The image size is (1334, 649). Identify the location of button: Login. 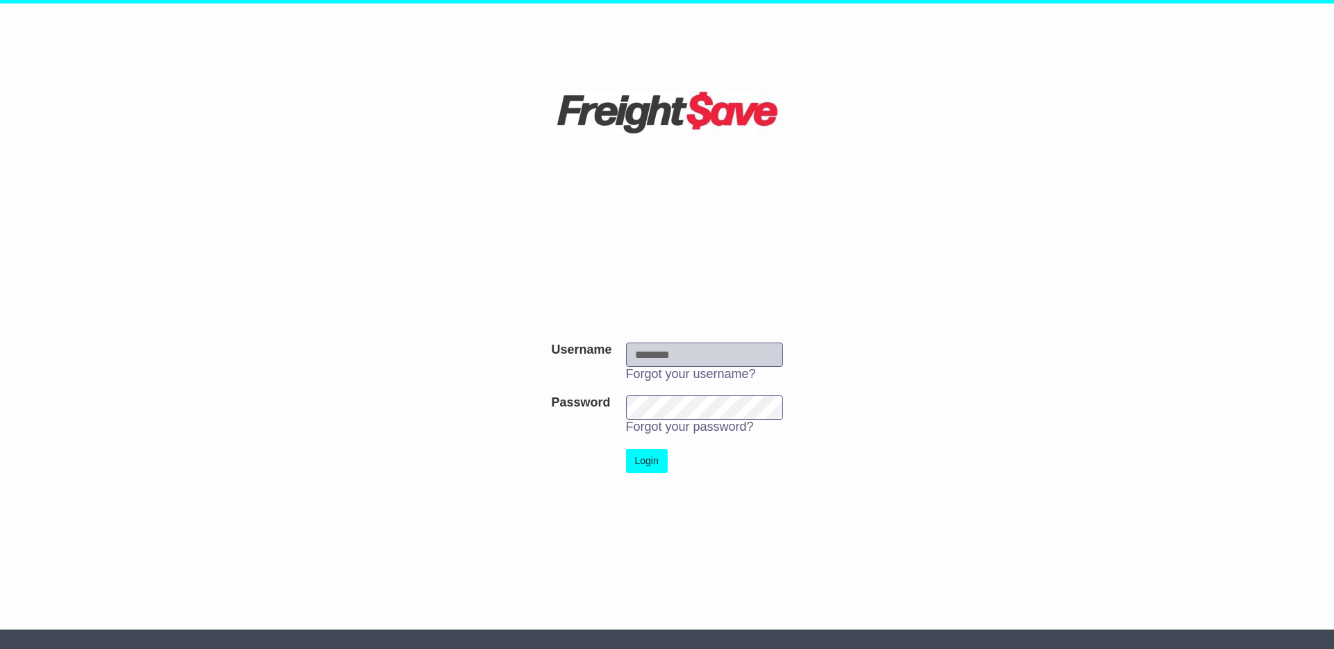
(647, 461).